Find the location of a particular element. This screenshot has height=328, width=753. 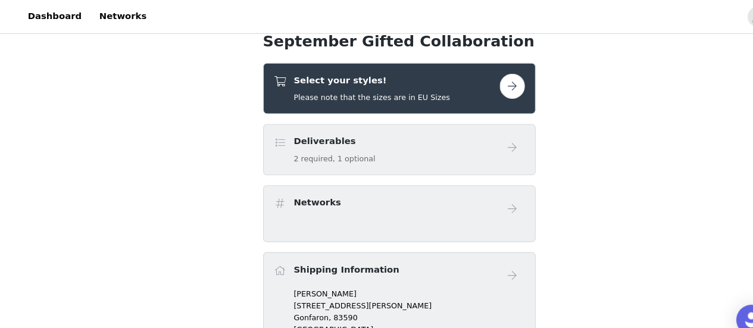

h4: Networks is located at coordinates (299, 191).